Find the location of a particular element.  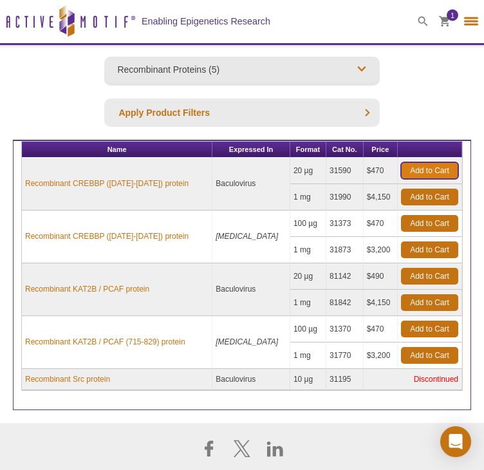

h2: Enabling Epigenetics Research is located at coordinates (206, 21).